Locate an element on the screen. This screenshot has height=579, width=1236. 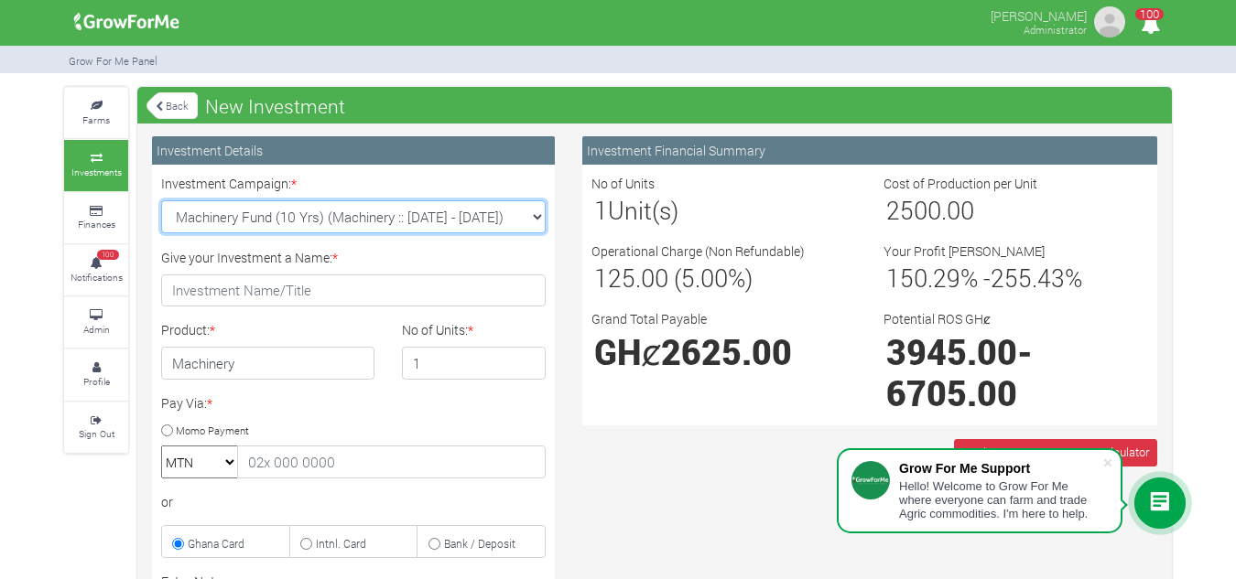
i: Notifications is located at coordinates (1150, 24).